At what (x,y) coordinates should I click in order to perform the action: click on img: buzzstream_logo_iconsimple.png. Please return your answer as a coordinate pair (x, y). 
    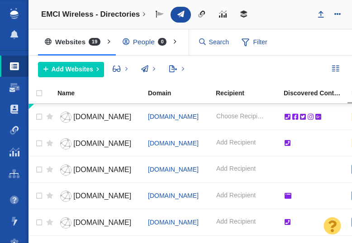
    Looking at the image, I should click on (14, 14).